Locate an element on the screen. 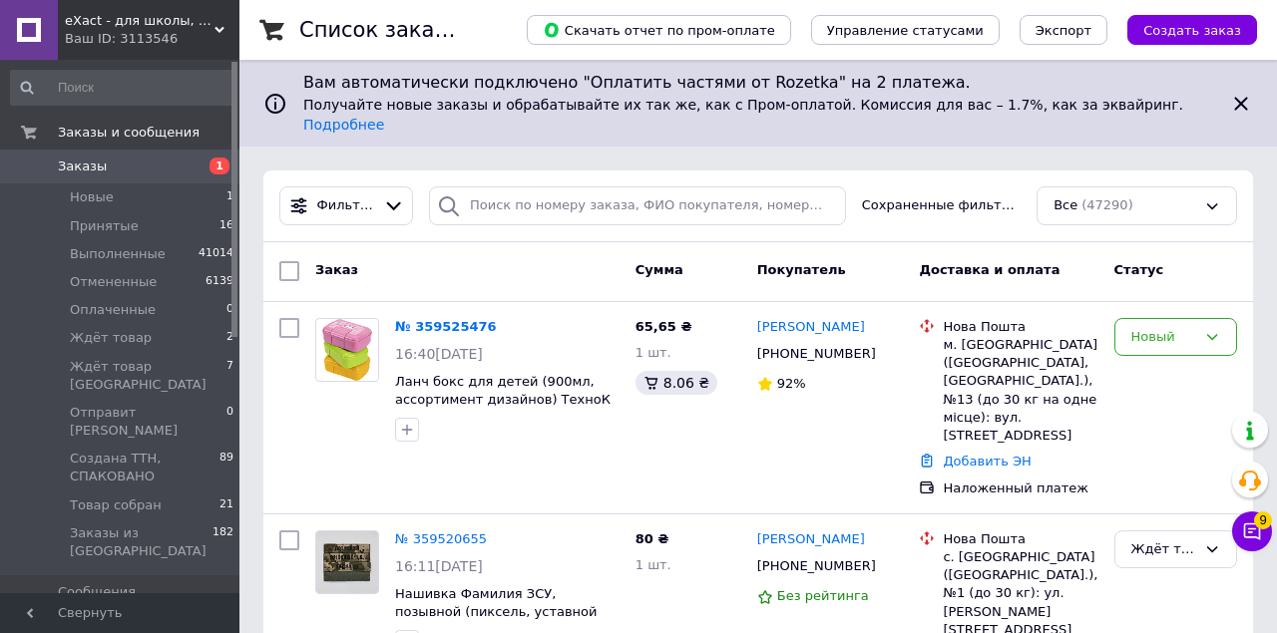 This screenshot has width=1277, height=633. input: Поиск is located at coordinates (123, 88).